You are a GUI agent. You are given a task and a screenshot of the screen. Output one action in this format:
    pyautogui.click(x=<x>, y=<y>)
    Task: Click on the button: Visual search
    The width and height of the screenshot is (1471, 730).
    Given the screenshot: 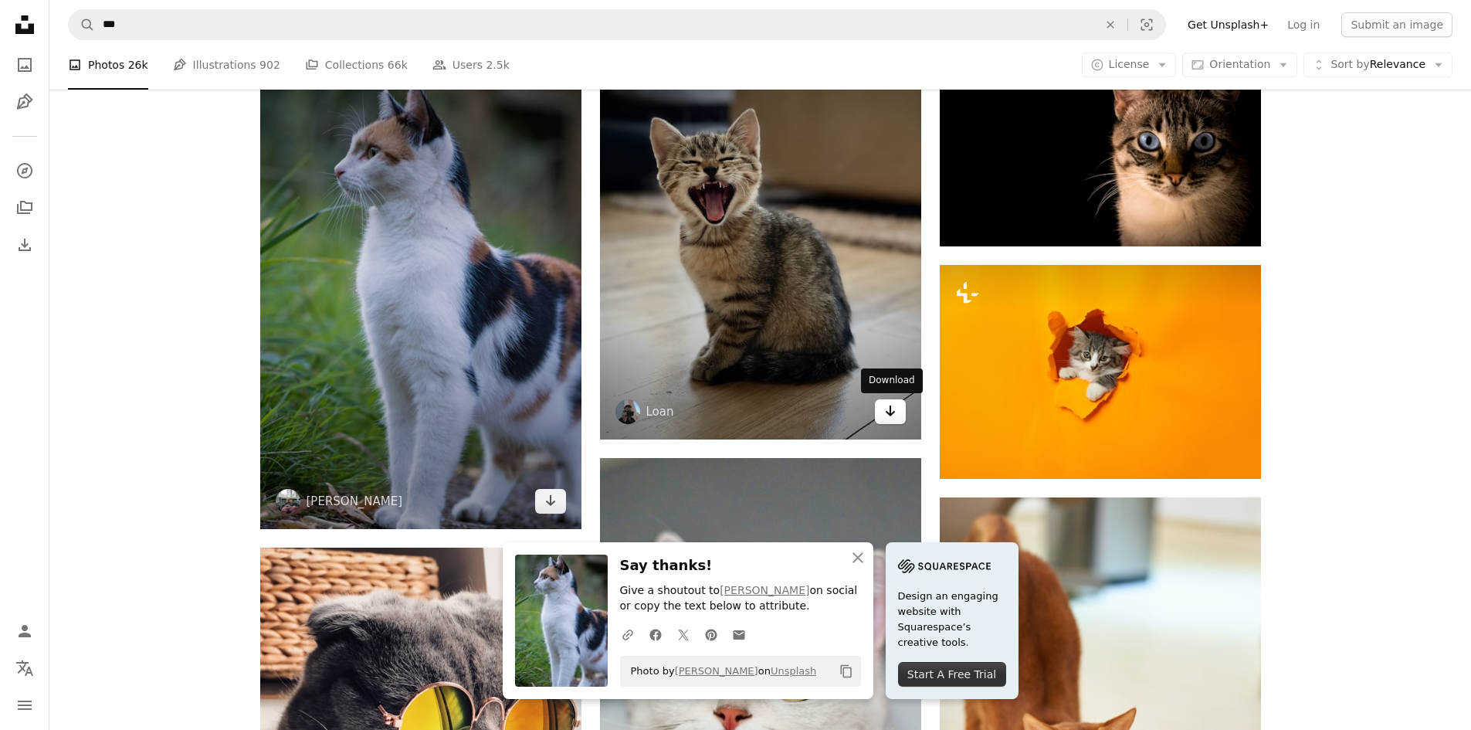 What is the action you would take?
    pyautogui.click(x=1147, y=25)
    